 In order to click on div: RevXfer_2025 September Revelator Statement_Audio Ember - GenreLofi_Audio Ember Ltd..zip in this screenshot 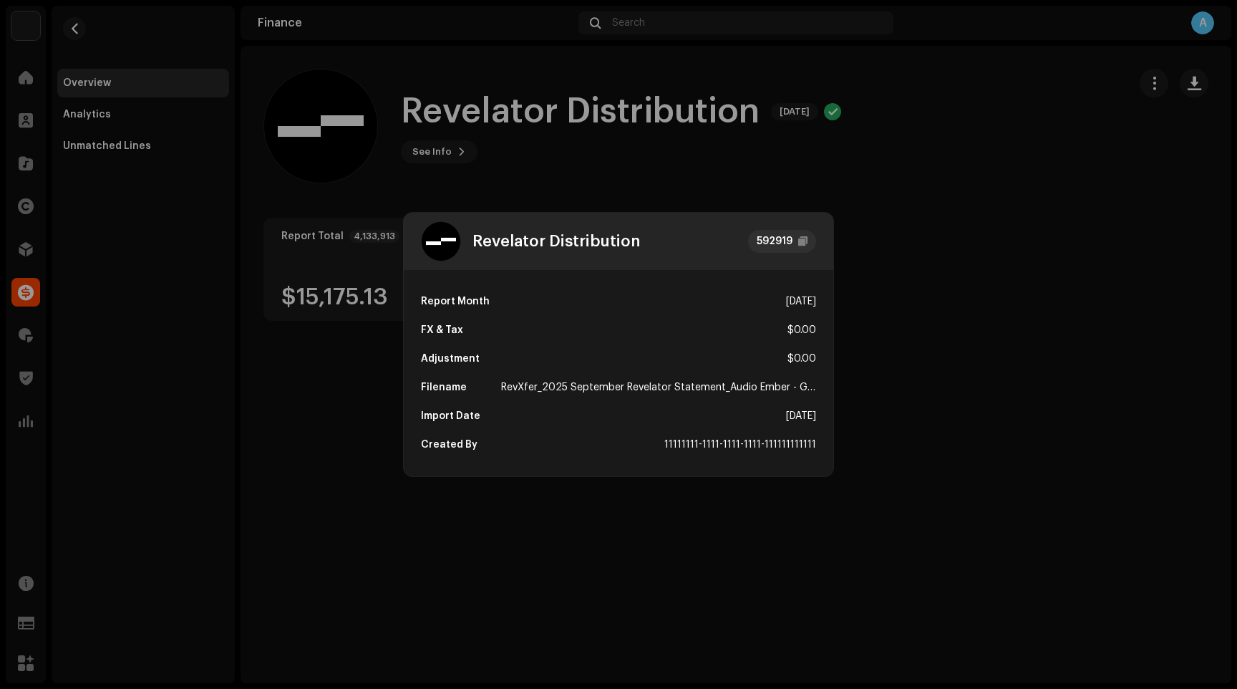, I will do `click(659, 387)`.